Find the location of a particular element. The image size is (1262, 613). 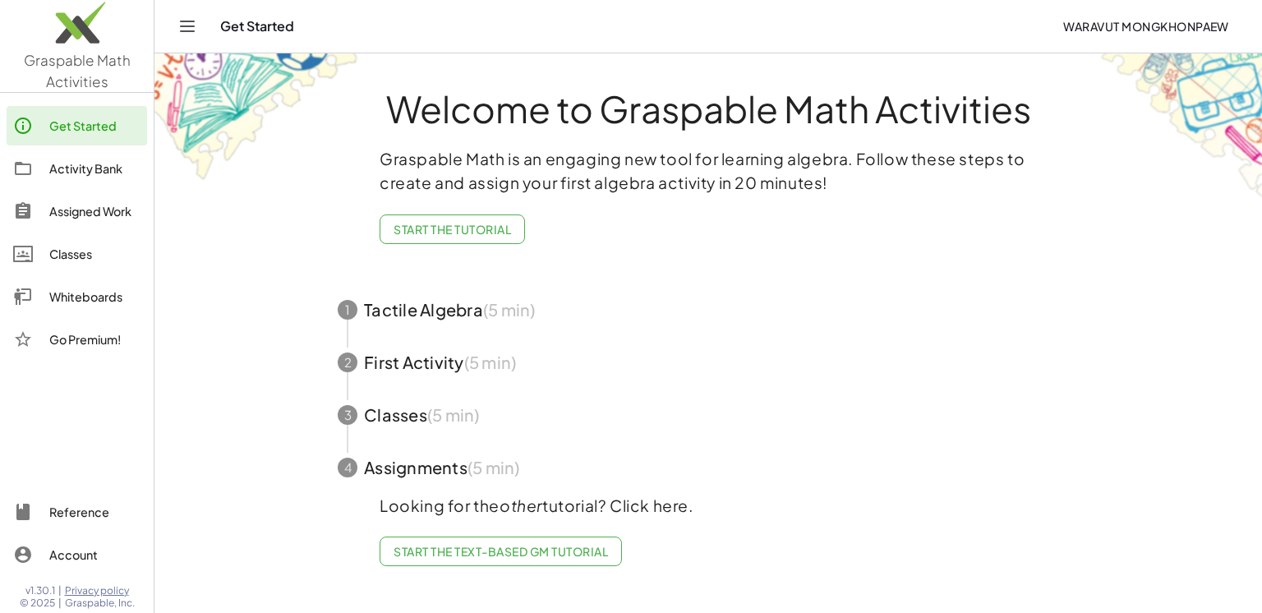

div: Get Started is located at coordinates (94, 126).